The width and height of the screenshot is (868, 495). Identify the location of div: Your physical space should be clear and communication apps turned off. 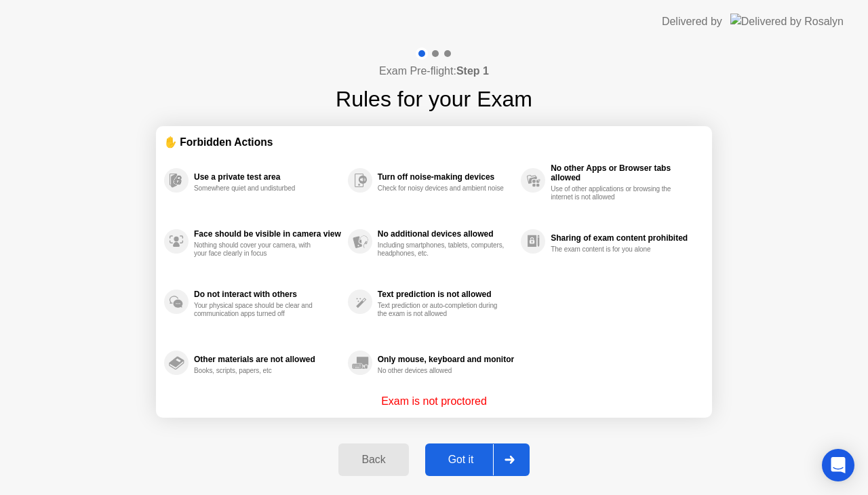
(258, 310).